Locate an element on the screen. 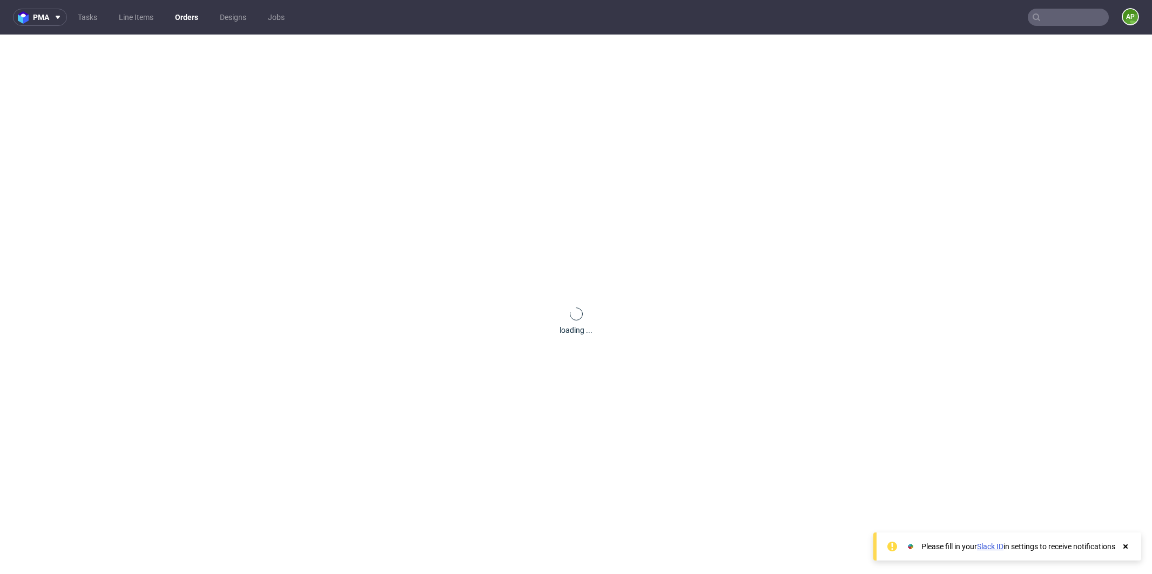 Image resolution: width=1152 pixels, height=574 pixels. a: Designs is located at coordinates (233, 17).